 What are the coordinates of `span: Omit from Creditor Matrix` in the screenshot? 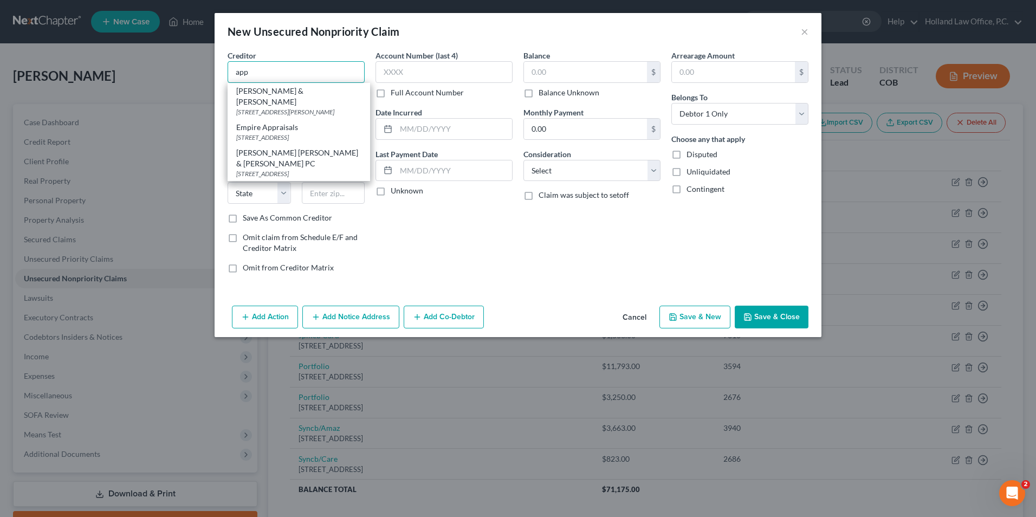 It's located at (288, 267).